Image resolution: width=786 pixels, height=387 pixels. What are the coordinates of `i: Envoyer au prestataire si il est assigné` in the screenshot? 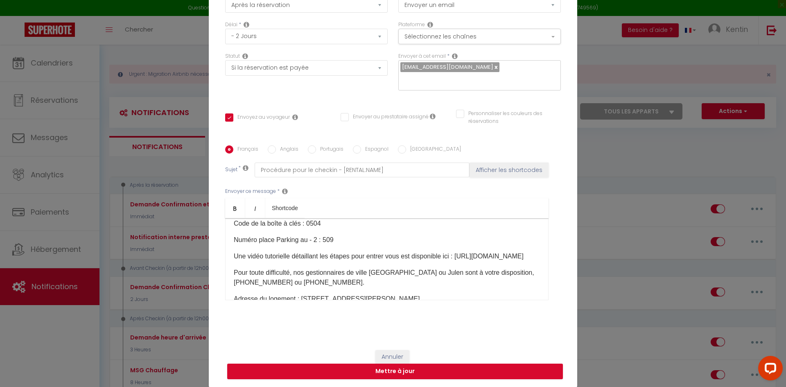 It's located at (433, 116).